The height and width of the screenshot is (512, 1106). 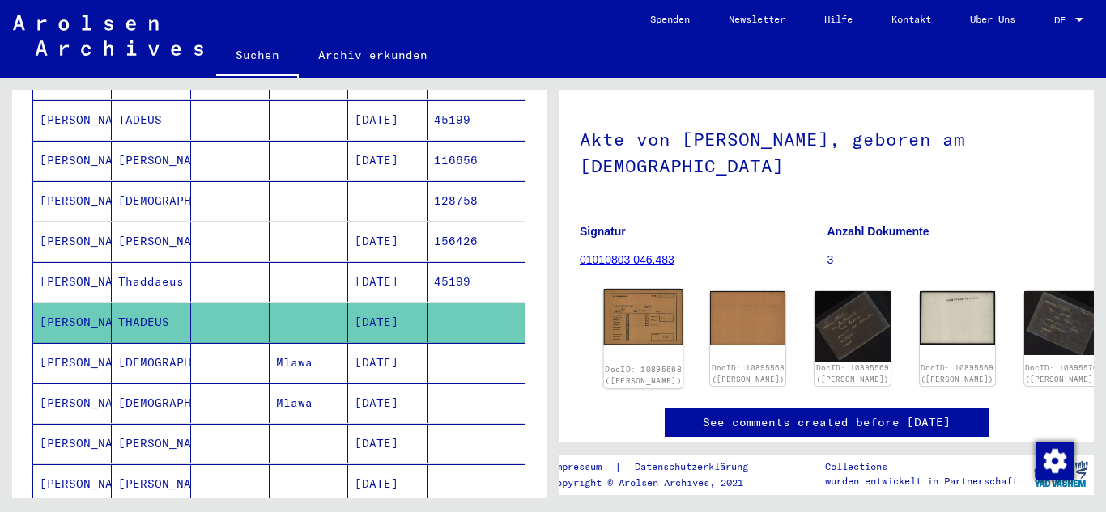 I want to click on img: Zustimmung ändern, so click(x=1055, y=461).